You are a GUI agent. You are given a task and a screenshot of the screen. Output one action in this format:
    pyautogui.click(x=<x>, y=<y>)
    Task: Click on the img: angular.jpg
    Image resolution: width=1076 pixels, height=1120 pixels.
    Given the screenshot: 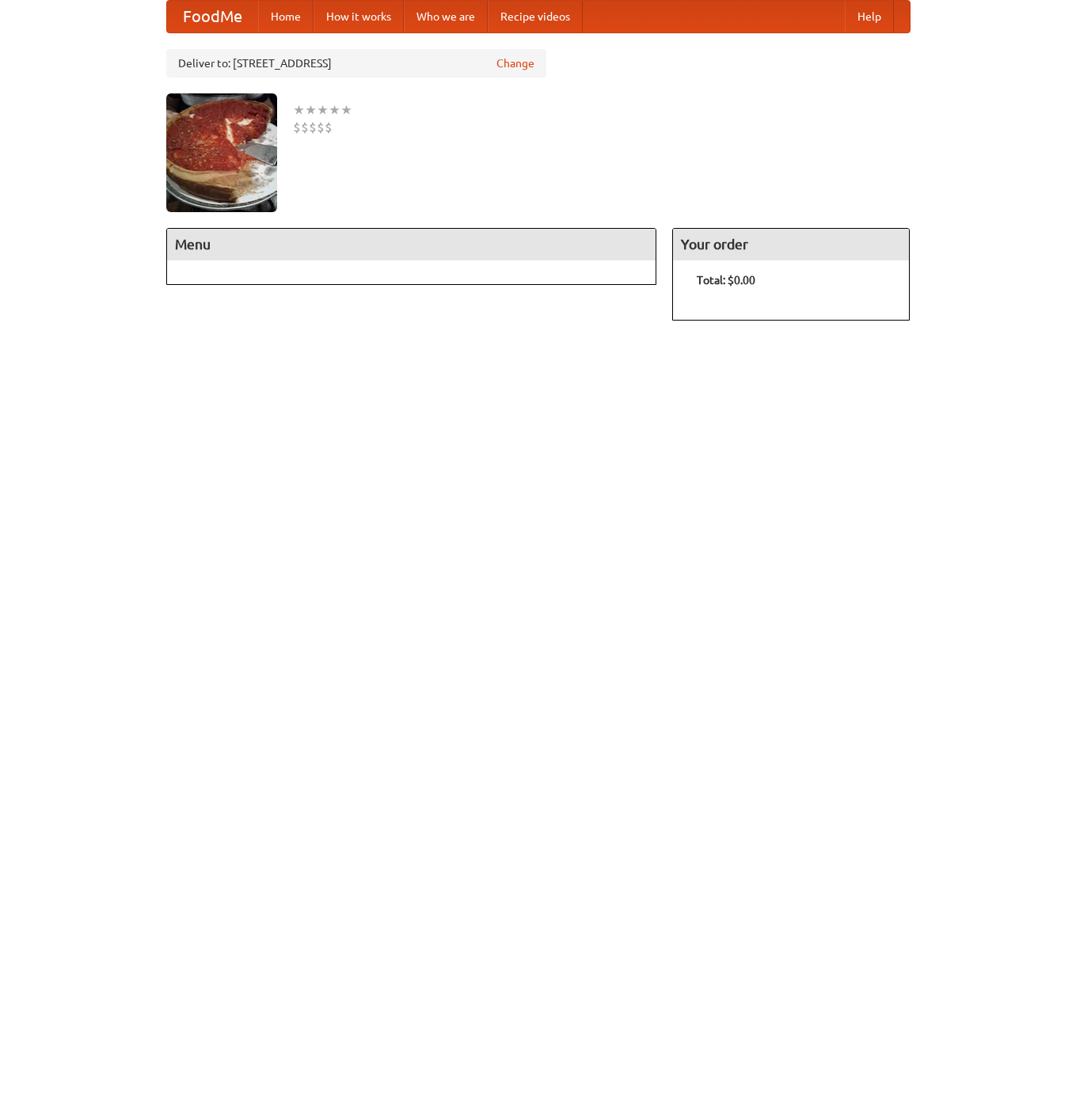 What is the action you would take?
    pyautogui.click(x=222, y=153)
    